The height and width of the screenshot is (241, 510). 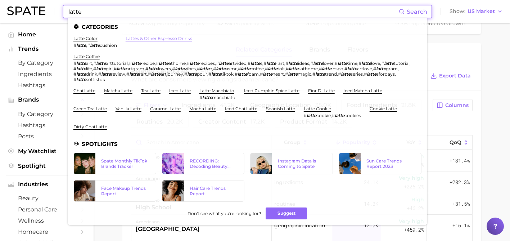 What do you see at coordinates (241, 108) in the screenshot?
I see `a: iced chai latte` at bounding box center [241, 108].